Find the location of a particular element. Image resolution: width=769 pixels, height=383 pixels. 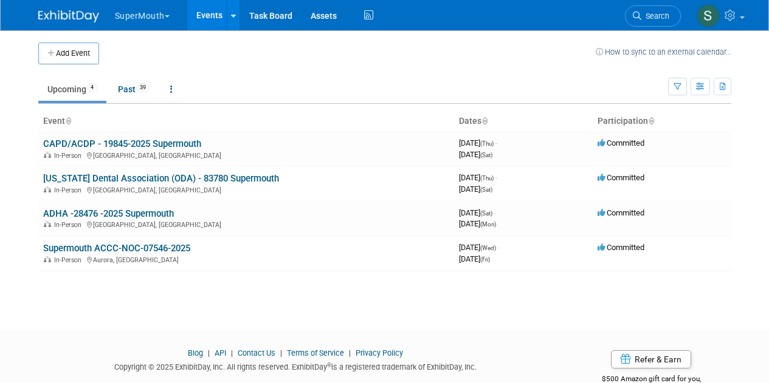

span: 39 is located at coordinates (143, 88).